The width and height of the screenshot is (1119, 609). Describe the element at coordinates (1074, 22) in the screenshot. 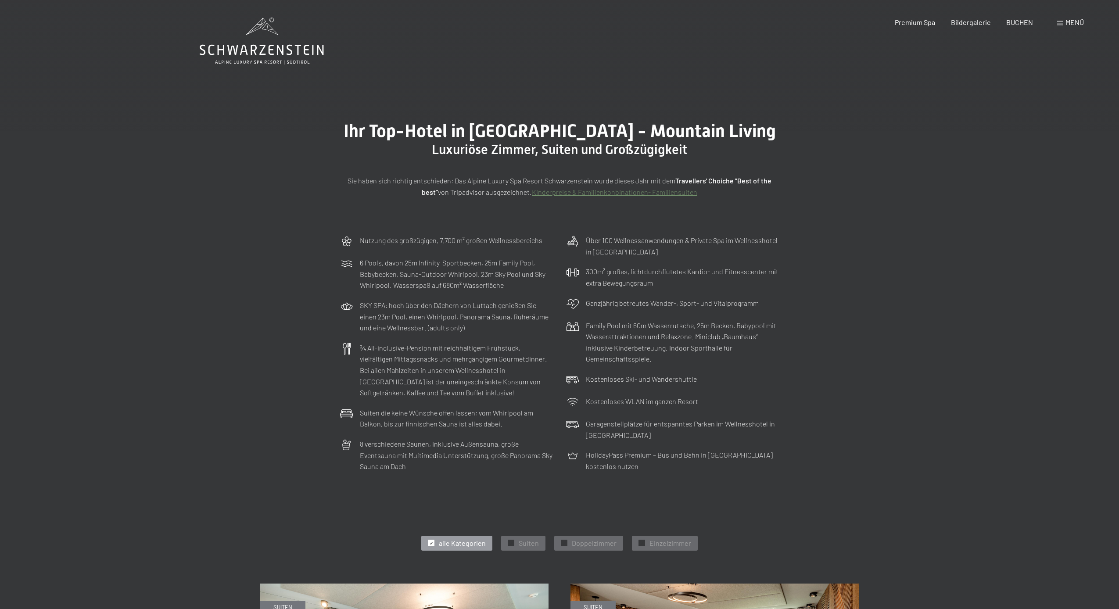

I see `span: Menü` at that location.